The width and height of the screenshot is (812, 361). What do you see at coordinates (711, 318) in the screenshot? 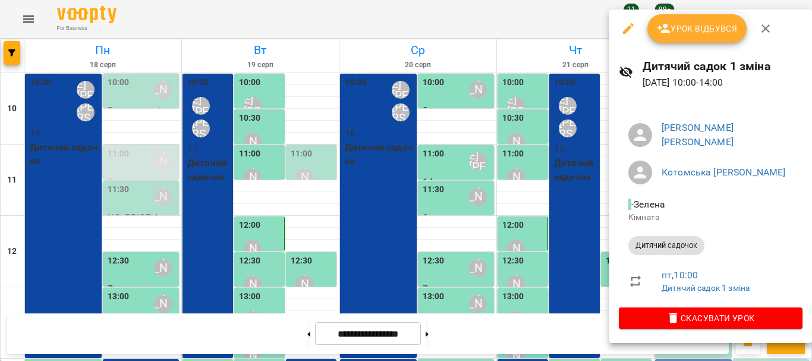
I see `span: Скасувати Урок` at bounding box center [711, 318].